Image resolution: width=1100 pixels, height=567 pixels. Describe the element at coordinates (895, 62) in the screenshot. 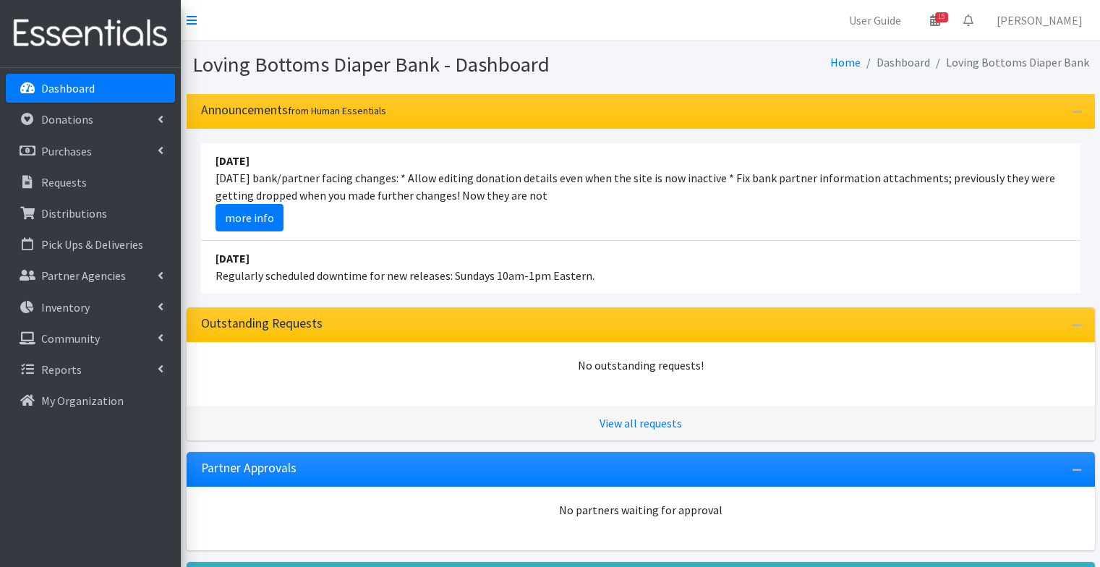

I see `li: Dashboard` at that location.